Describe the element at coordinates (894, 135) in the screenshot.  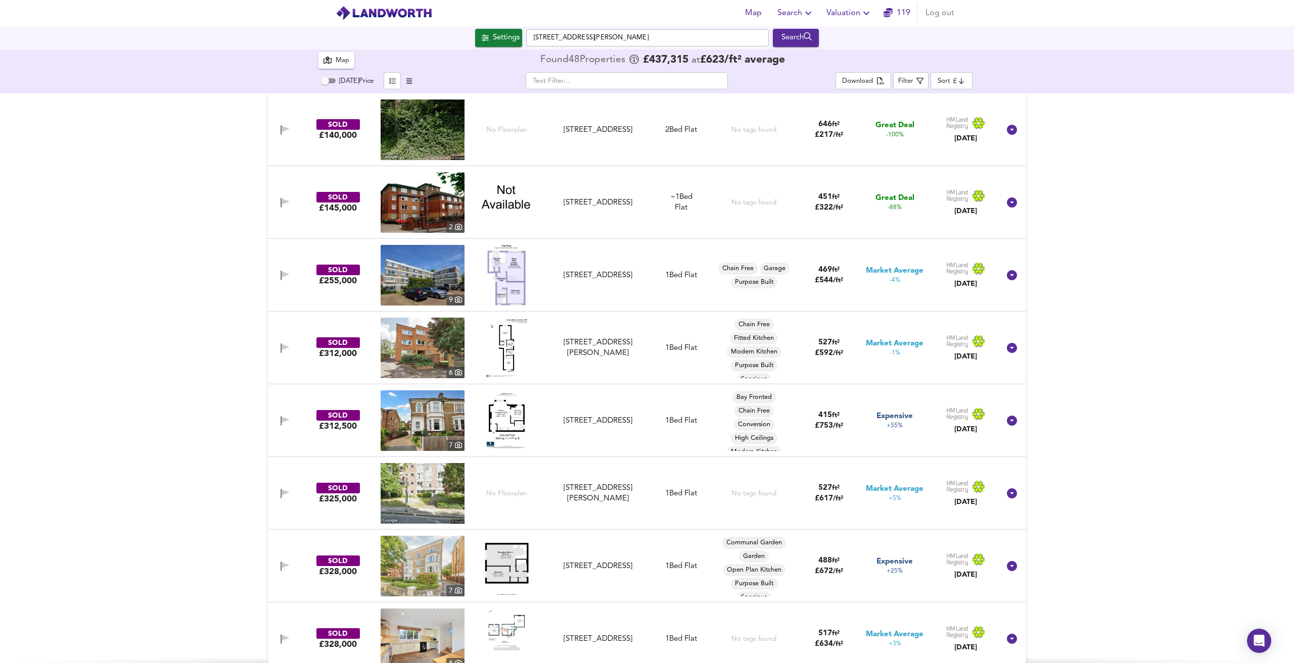
I see `span: -100%` at that location.